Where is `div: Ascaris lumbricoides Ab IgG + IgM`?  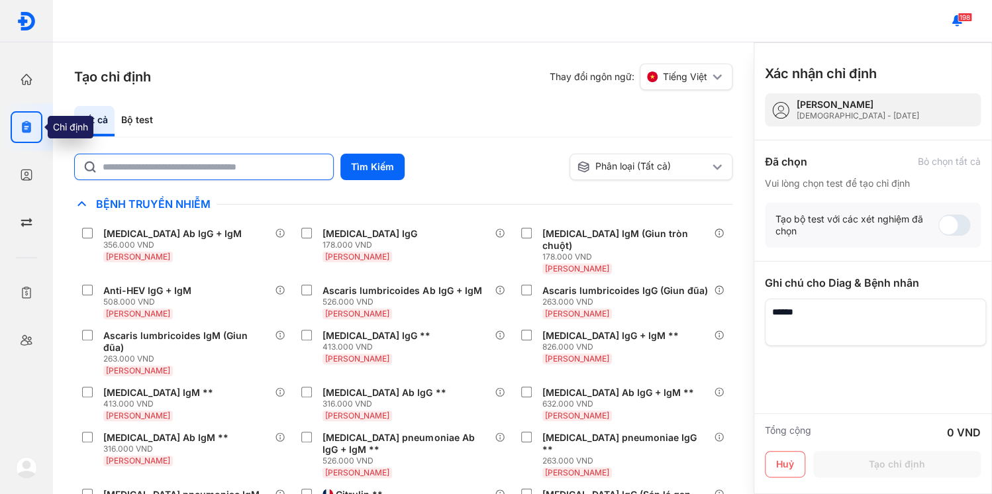
div: Ascaris lumbricoides Ab IgG + IgM is located at coordinates (402, 291).